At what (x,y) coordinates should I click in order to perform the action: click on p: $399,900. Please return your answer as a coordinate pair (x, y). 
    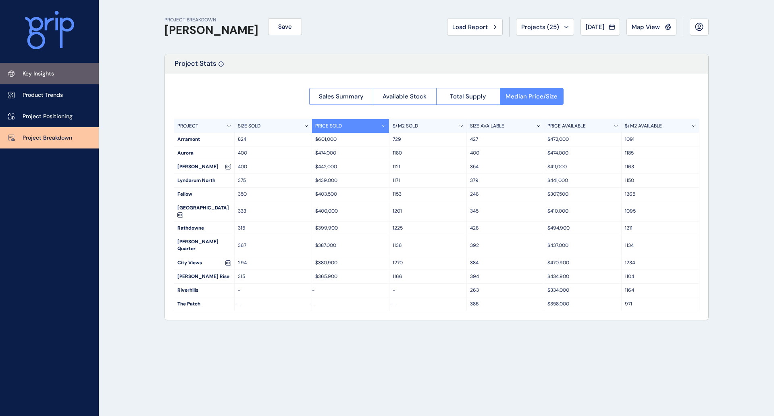
    Looking at the image, I should click on (350, 228).